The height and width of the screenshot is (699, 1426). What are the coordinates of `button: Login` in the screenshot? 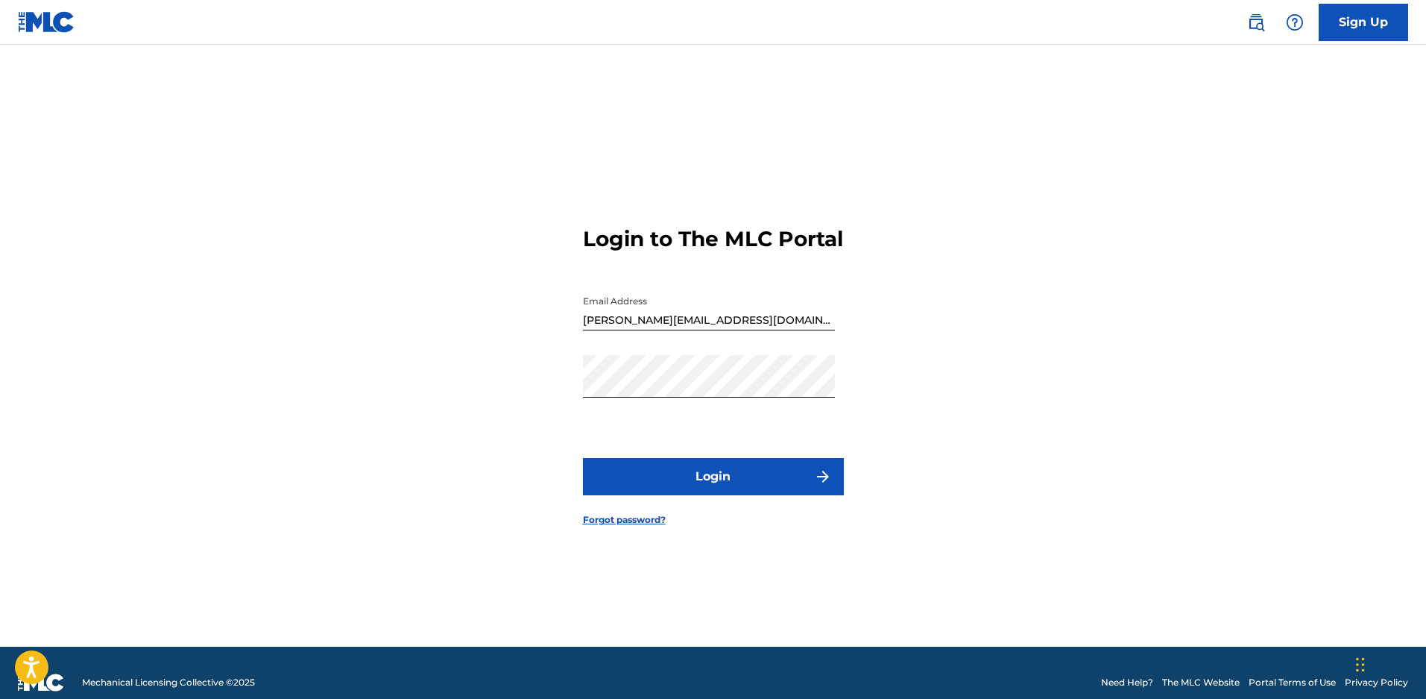 It's located at (713, 476).